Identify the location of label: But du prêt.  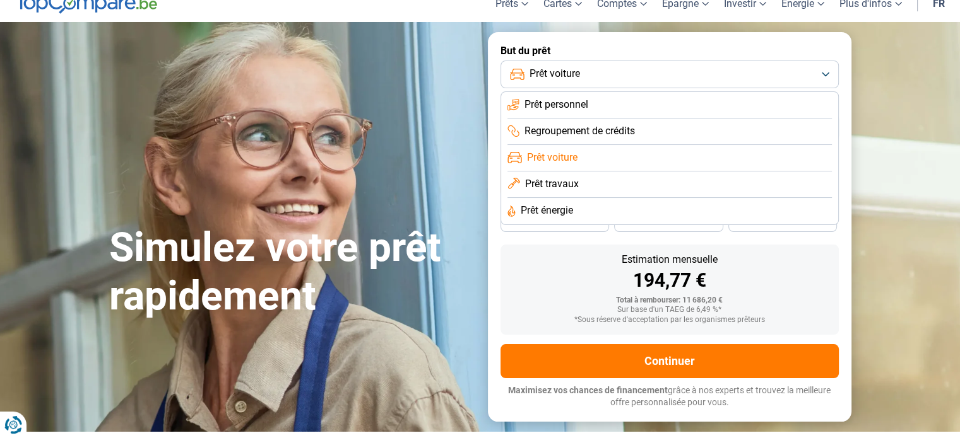
(669, 50).